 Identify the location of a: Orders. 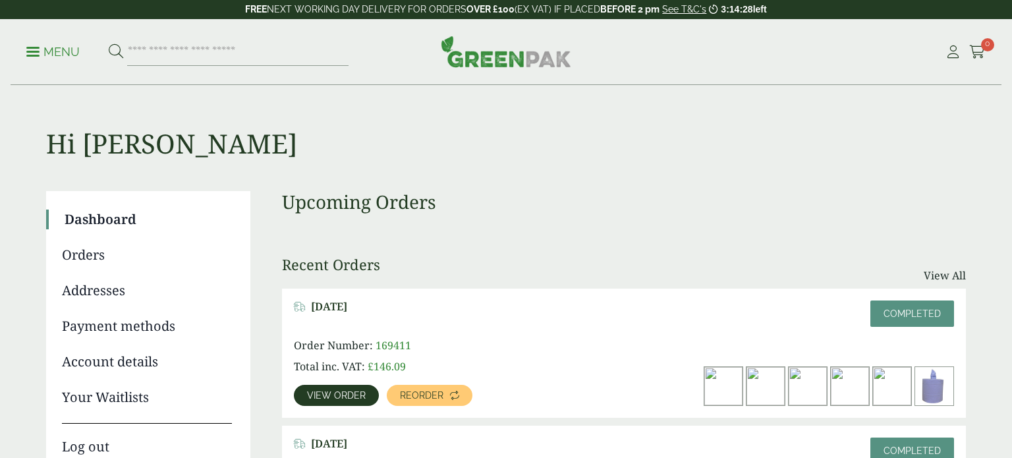
(147, 255).